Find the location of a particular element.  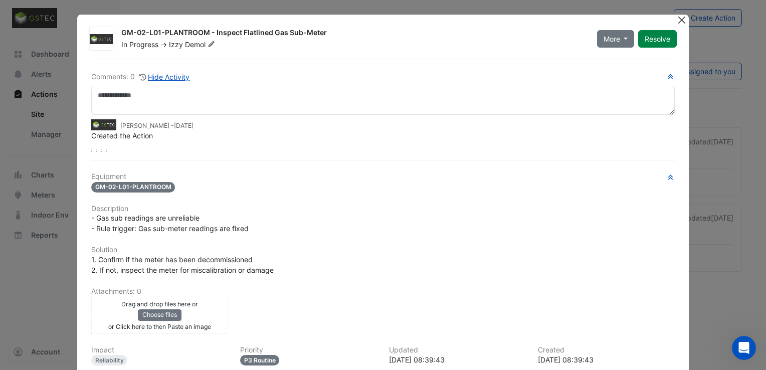

span: 1. Confirm if the meter has been decommissioned 2. If not, inspect the meter for miscalibration o... is located at coordinates (182, 265).